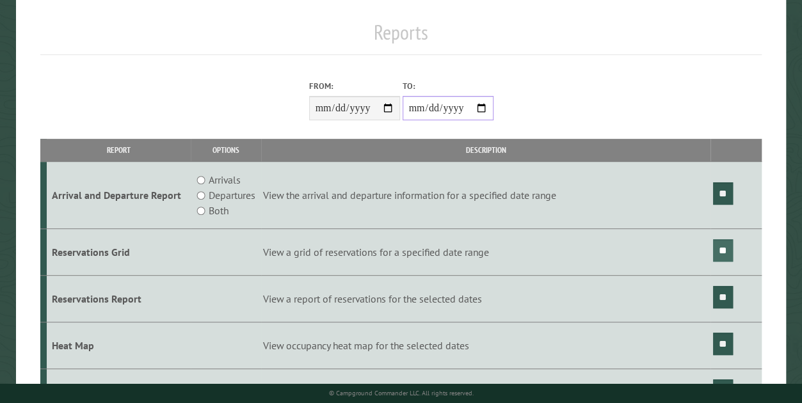 This screenshot has width=802, height=403. I want to click on th: Options, so click(225, 150).